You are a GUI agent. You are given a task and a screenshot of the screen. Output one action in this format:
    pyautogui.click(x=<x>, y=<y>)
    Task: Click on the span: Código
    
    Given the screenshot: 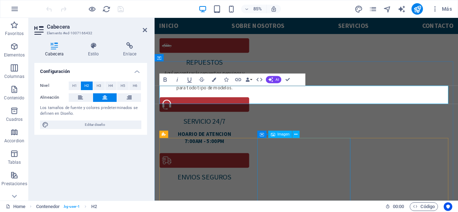 What is the action you would take?
    pyautogui.click(x=424, y=207)
    